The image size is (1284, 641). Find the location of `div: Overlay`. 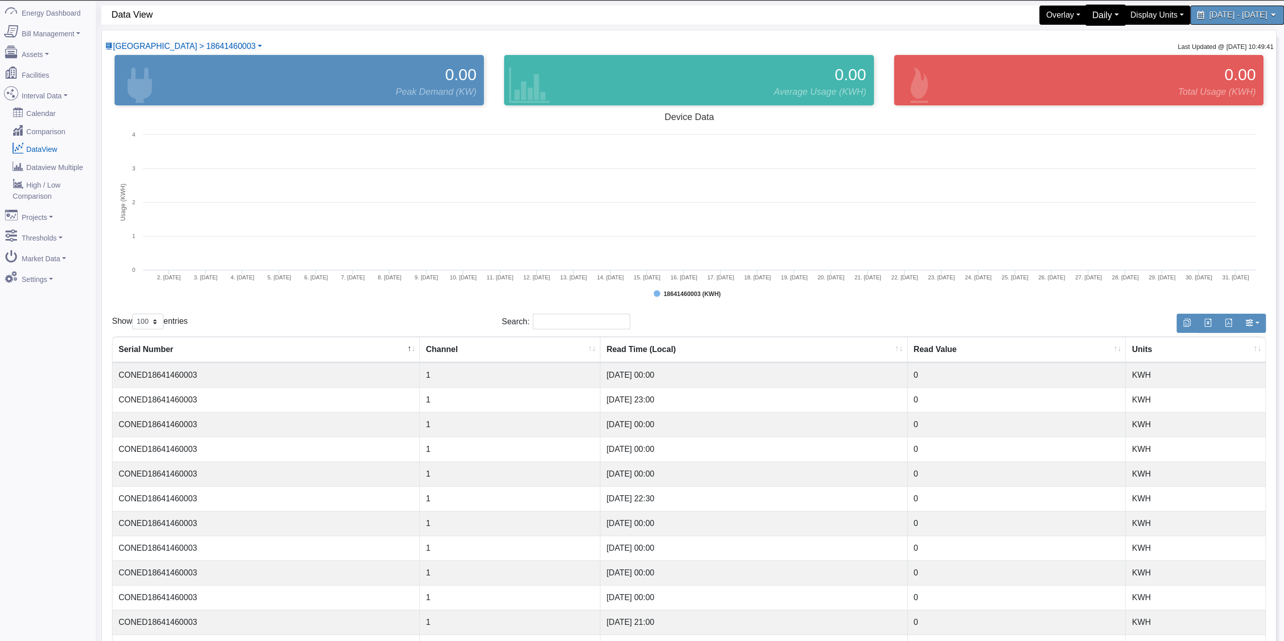

div: Overlay is located at coordinates (1063, 15).